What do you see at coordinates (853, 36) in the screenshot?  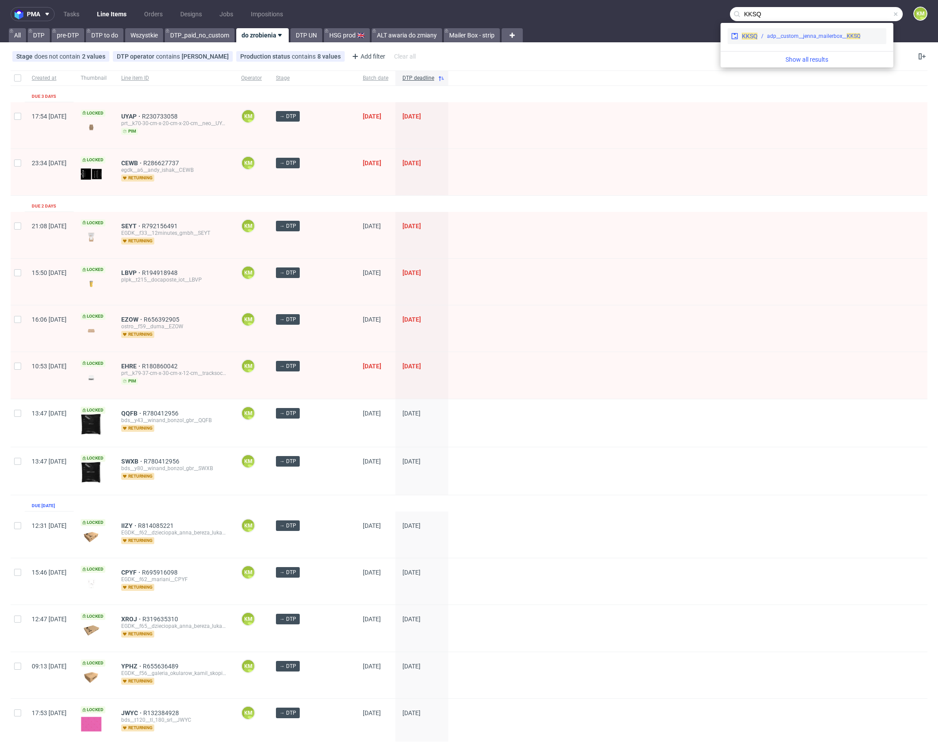 I see `span: KKSQ` at bounding box center [853, 36].